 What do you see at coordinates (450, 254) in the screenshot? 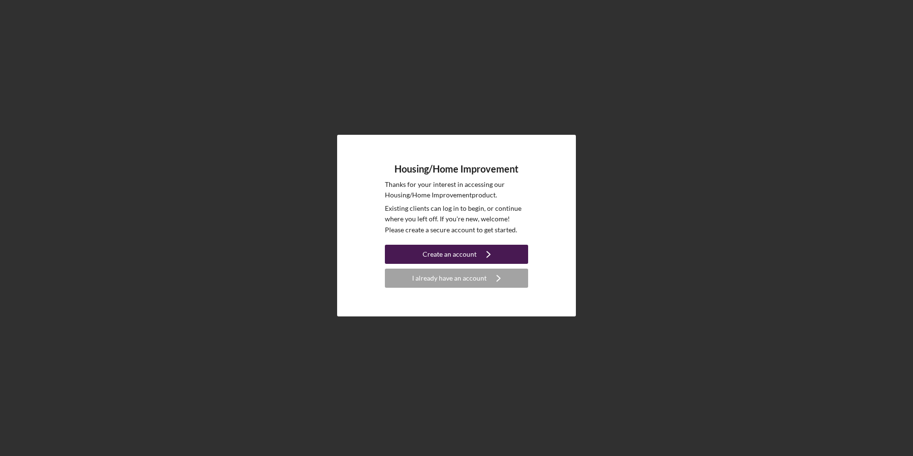
I see `div: Create an account` at bounding box center [450, 254].